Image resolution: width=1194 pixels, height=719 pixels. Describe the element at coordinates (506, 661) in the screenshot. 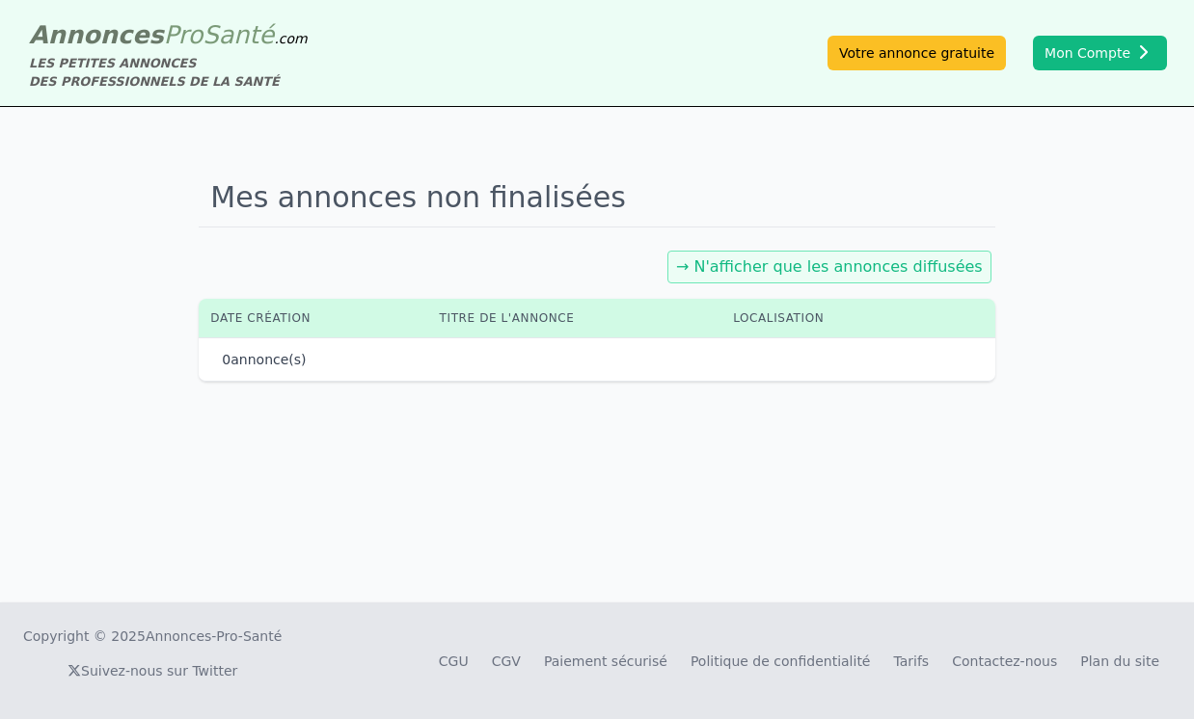

I see `a: CGV` at that location.